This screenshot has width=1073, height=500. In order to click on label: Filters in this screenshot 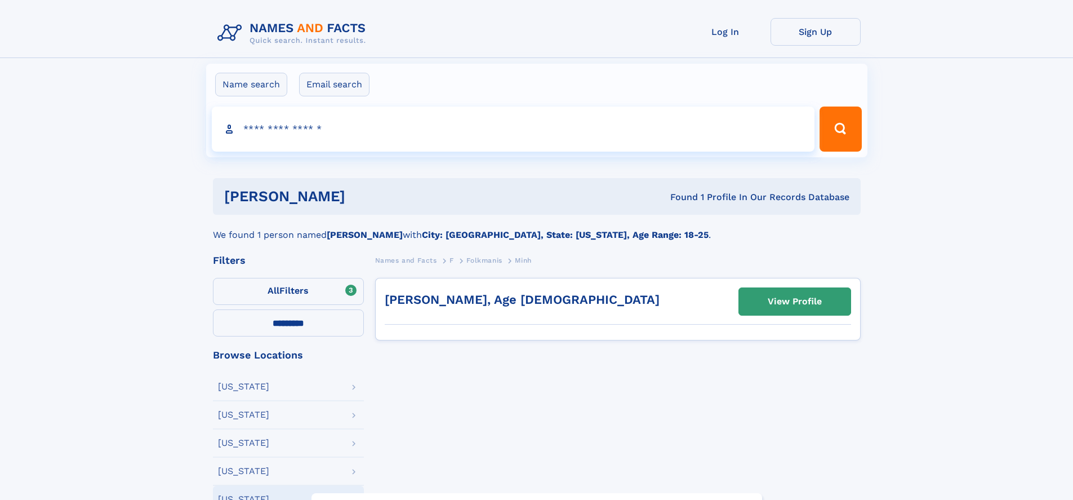, I will do `click(288, 291)`.